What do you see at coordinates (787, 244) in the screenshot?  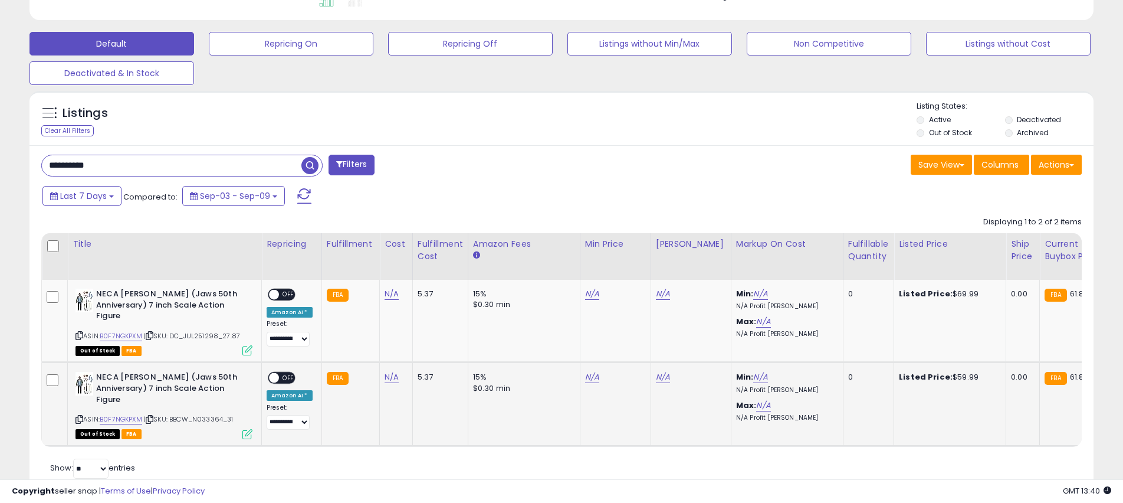 I see `div: Markup on Cost` at bounding box center [787, 244].